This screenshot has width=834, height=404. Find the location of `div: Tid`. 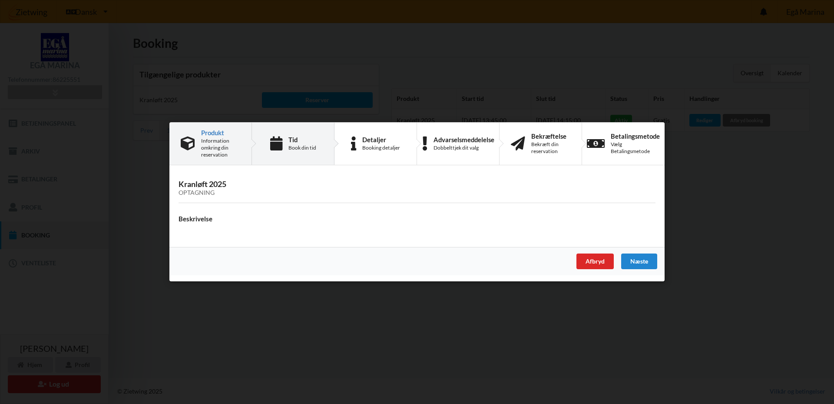

div: Tid is located at coordinates (302, 139).